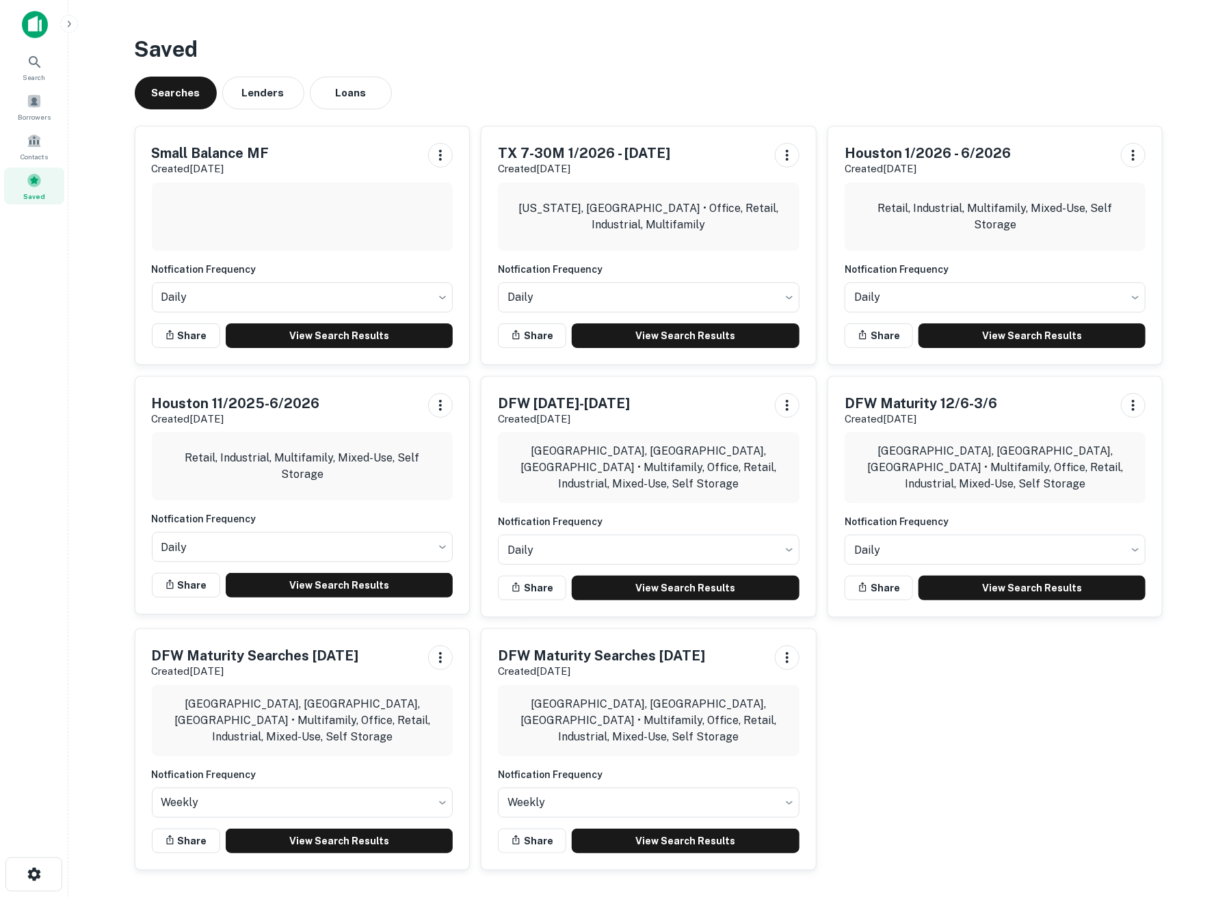  I want to click on a: Saved, so click(34, 186).